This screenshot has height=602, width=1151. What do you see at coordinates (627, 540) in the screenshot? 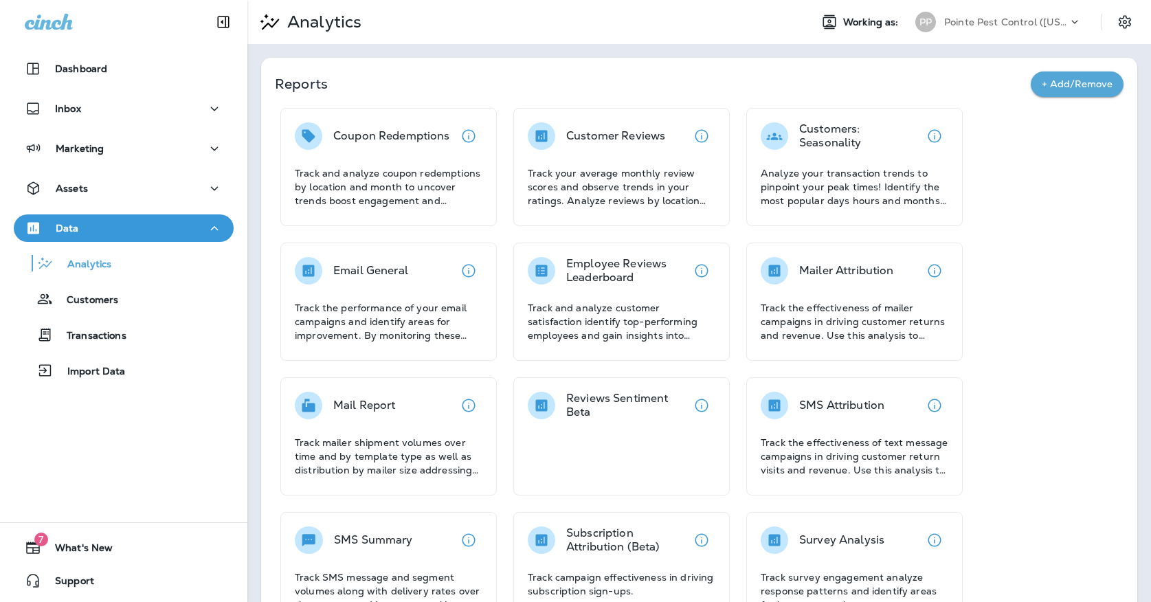
I see `p: Subscription Attribution (Beta)` at bounding box center [627, 540].